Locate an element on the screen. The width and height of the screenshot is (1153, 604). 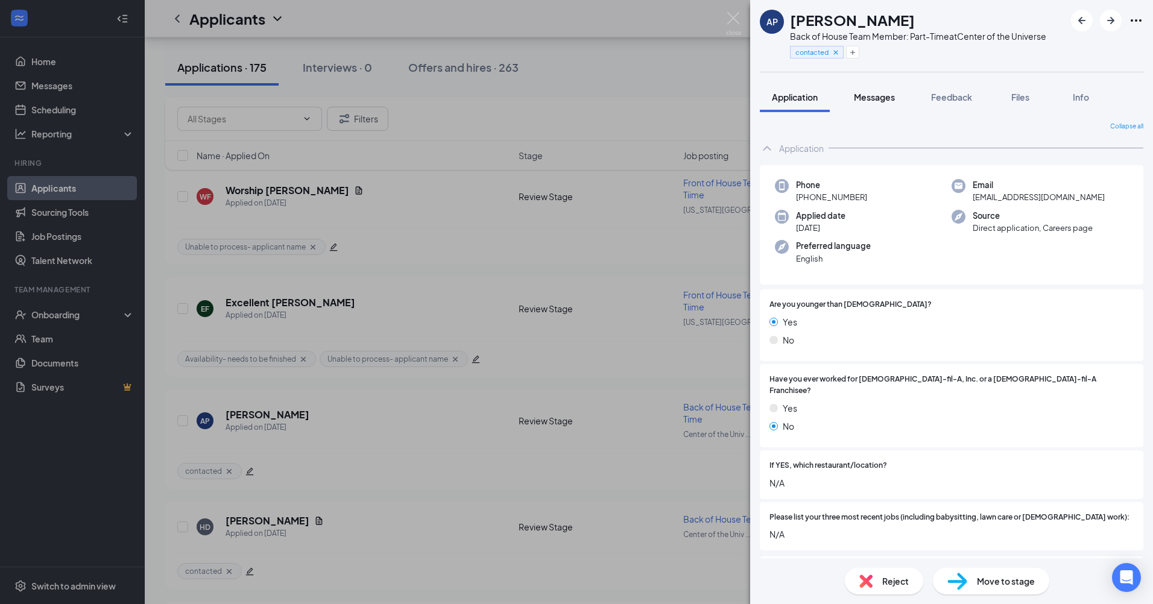
span: Phone is located at coordinates (831, 185).